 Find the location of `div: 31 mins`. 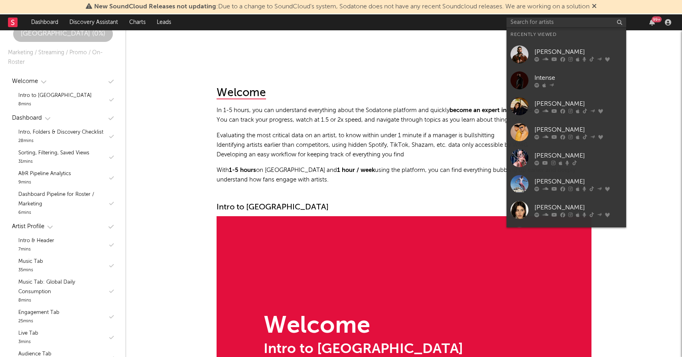

div: 31 mins is located at coordinates (54, 162).